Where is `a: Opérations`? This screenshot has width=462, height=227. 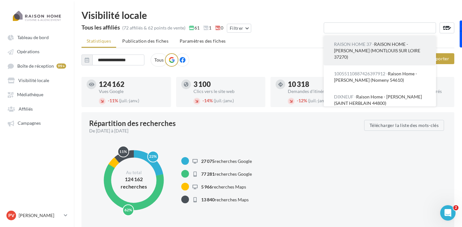
a: Opérations is located at coordinates (37, 51).